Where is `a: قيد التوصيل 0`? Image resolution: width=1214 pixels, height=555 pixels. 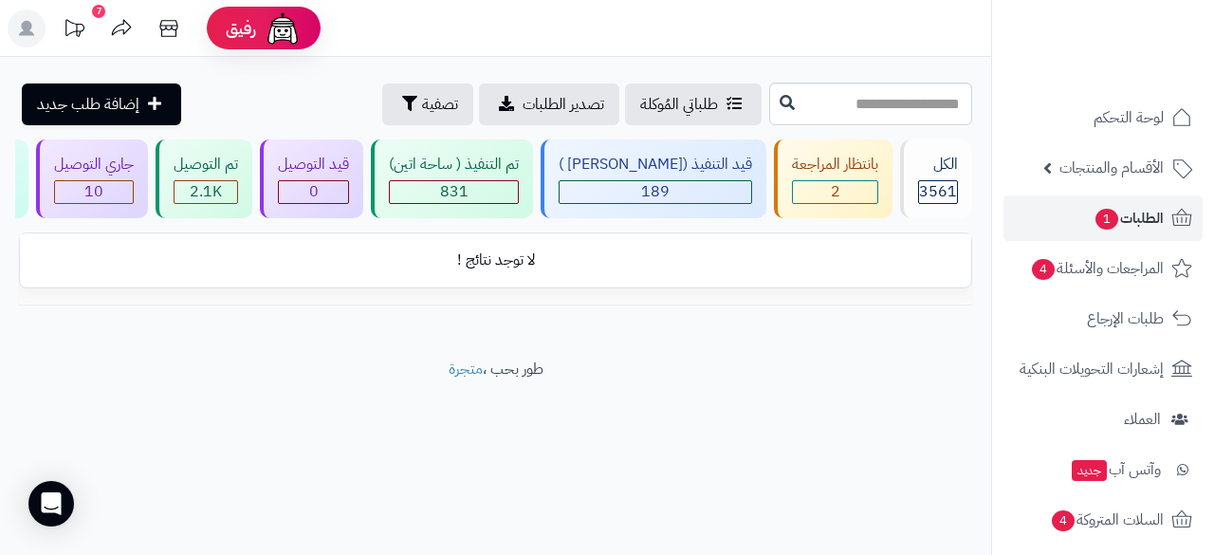 a: قيد التوصيل 0 is located at coordinates (311, 178).